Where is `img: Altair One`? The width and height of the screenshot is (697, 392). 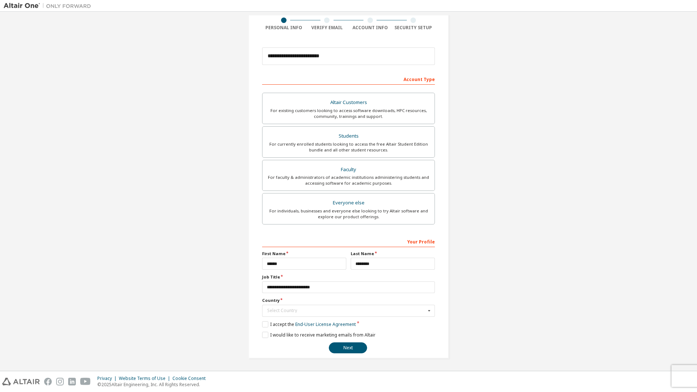 img: Altair One is located at coordinates (49, 6).